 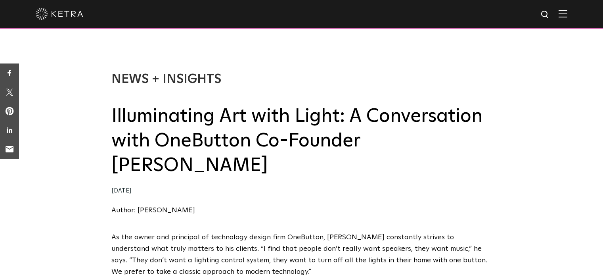 What do you see at coordinates (60, 14) in the screenshot?
I see `img: ketra-logo-2019-white` at bounding box center [60, 14].